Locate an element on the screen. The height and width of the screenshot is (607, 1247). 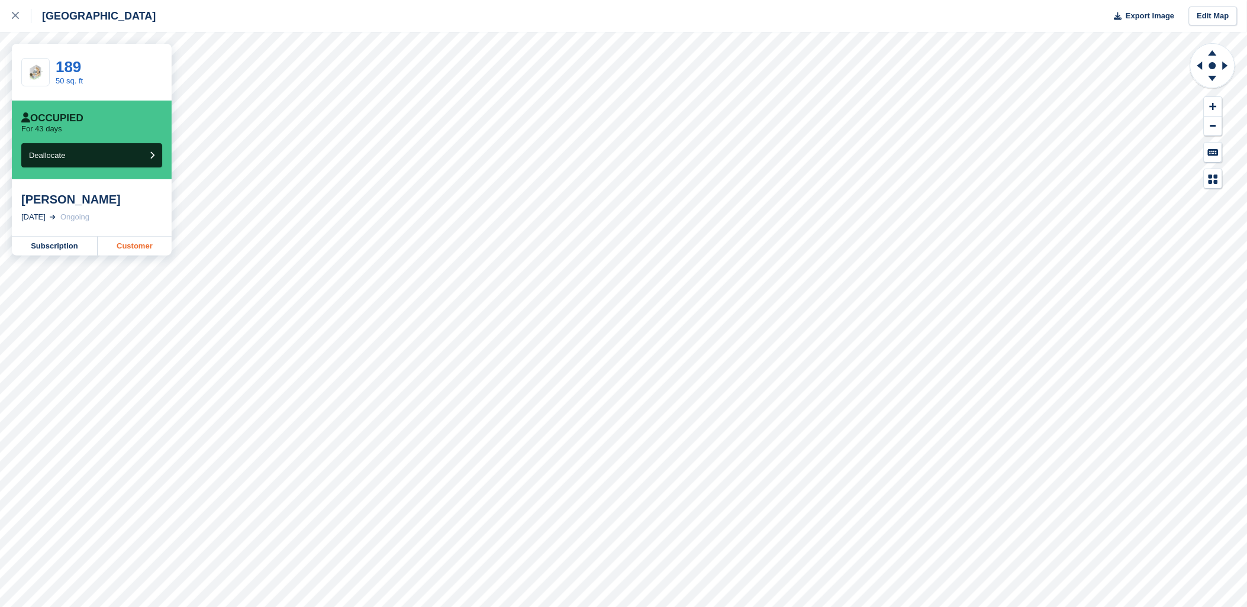
img: arrow-right-light-icn-cde0832a797a2874e46488d9cf13f60e5c3a73dbe684e267c42b8395dfbc2abf.svg is located at coordinates (53, 217).